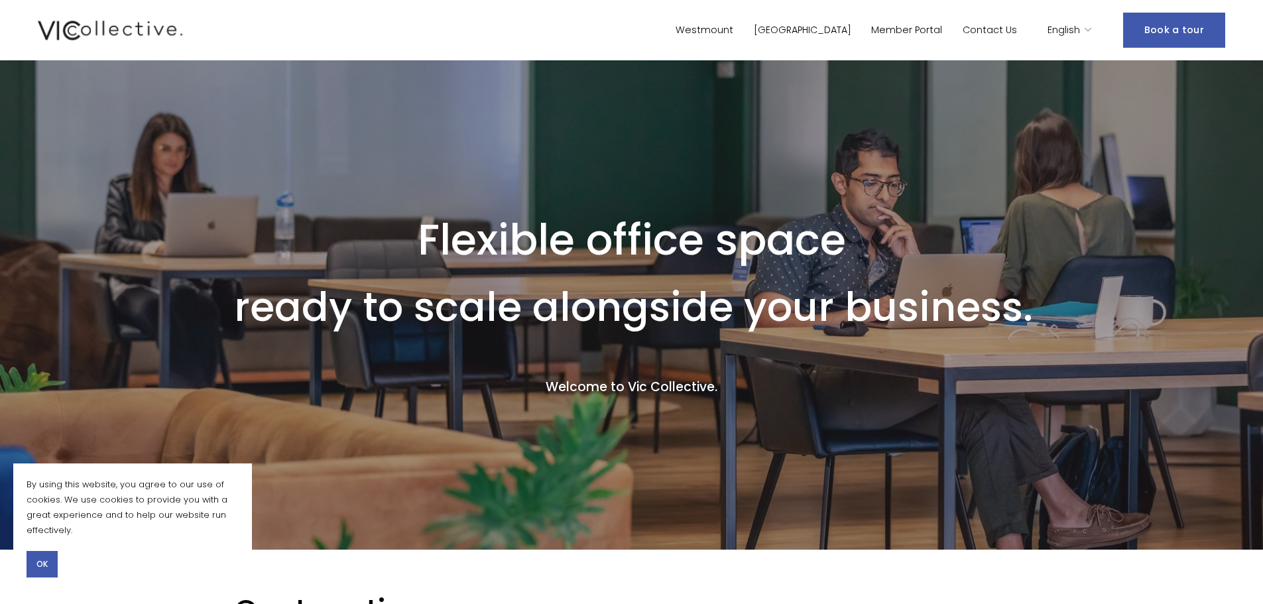 The image size is (1263, 604). Describe the element at coordinates (1070, 30) in the screenshot. I see `div: language picker` at that location.